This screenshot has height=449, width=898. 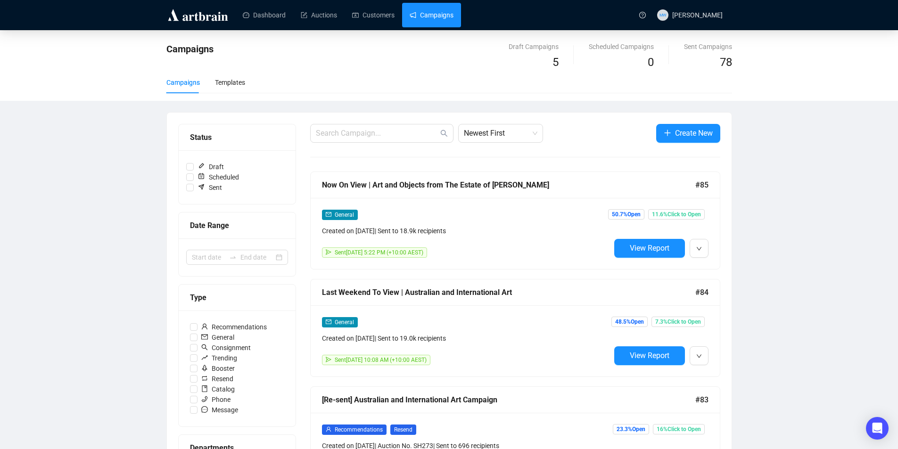 I want to click on span: #85, so click(x=702, y=185).